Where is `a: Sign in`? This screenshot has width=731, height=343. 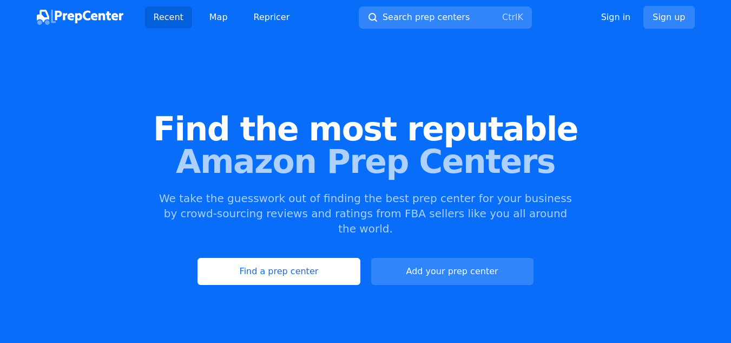 a: Sign in is located at coordinates (616, 17).